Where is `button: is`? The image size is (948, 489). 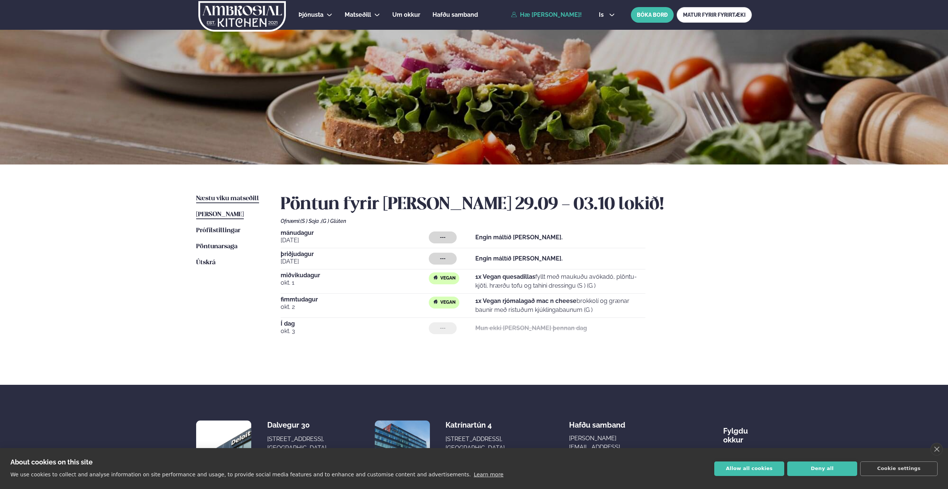
button: is is located at coordinates (606, 15).